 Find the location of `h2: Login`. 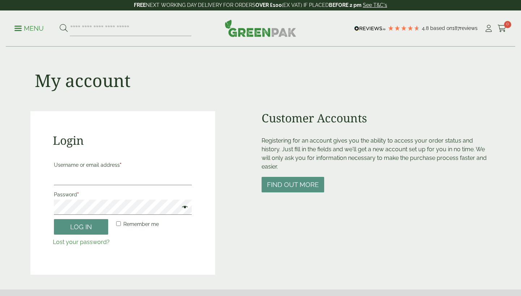

h2: Login is located at coordinates (123, 141).